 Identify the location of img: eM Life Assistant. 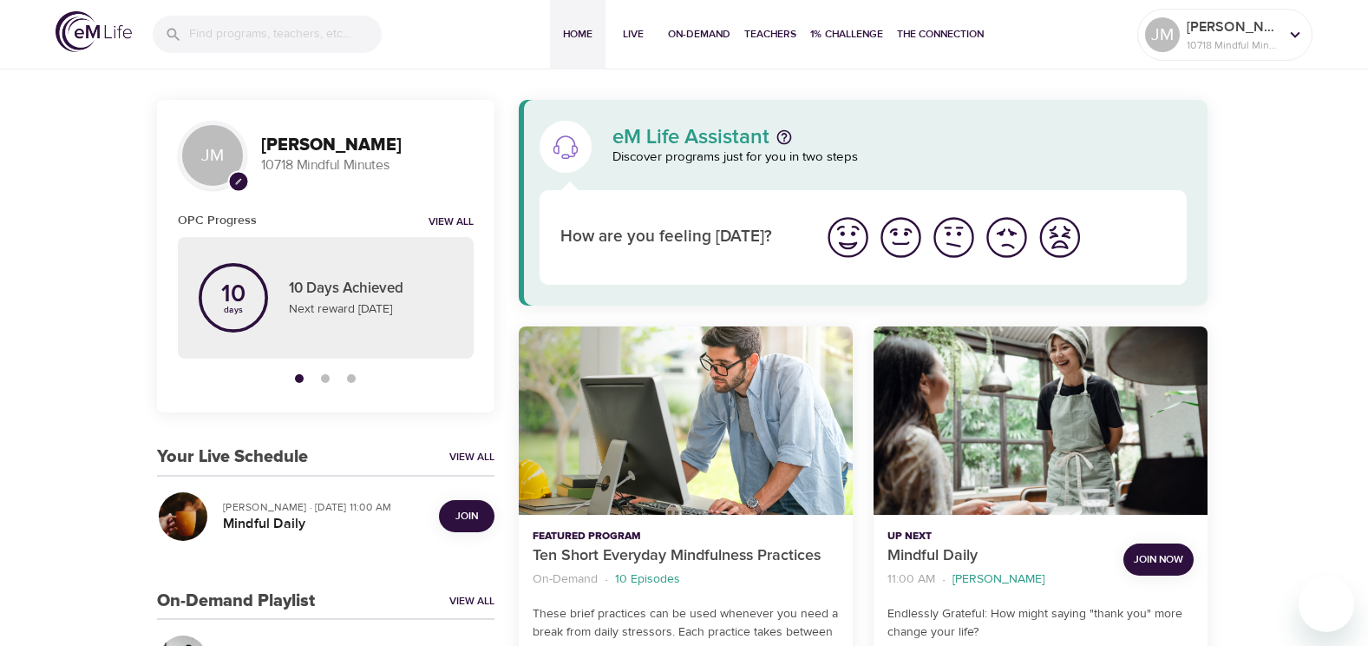
(566, 147).